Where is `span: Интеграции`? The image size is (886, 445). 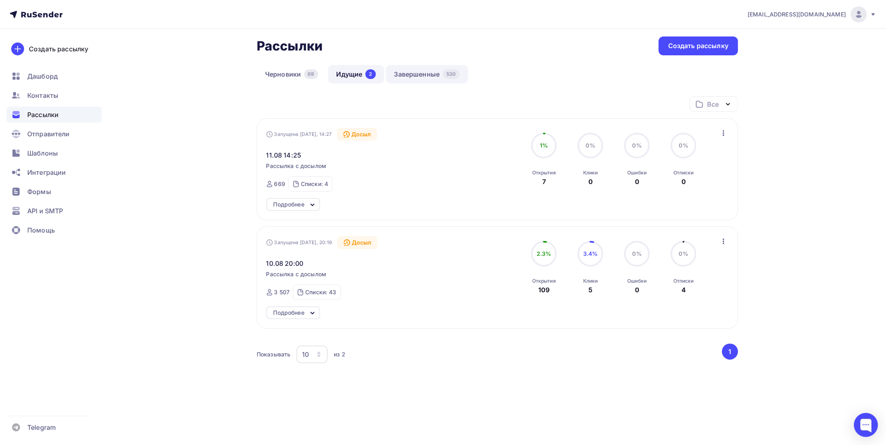 span: Интеграции is located at coordinates (47, 173).